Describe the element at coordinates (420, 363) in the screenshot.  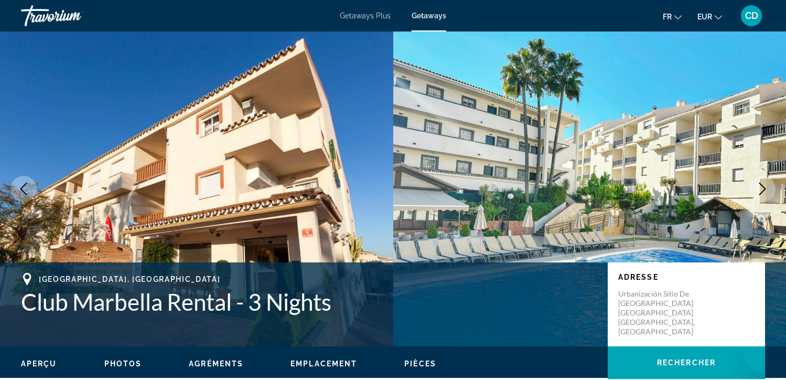
I see `span: Pièces` at that location.